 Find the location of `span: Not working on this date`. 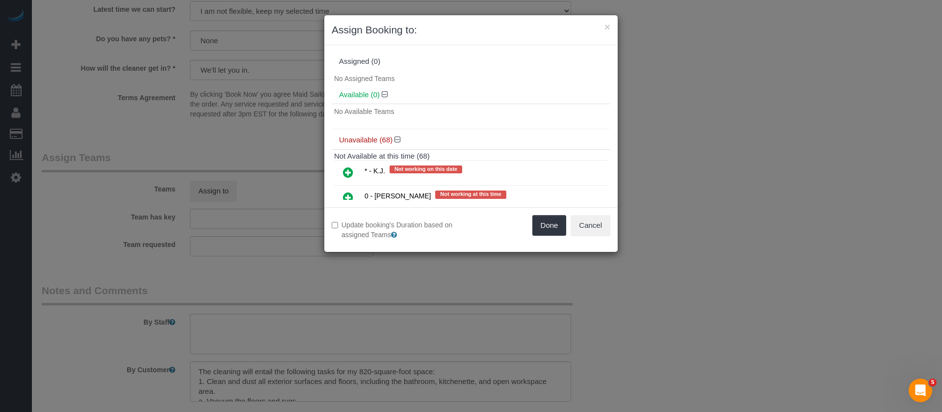

span: Not working on this date is located at coordinates (426, 169).